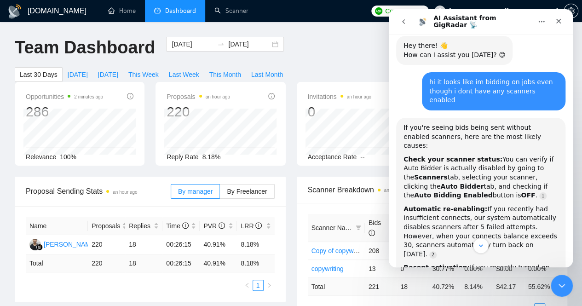  I want to click on div: You can verify if Auto Bidder is actually disabled by going to the tab, selecting your scanner, c..., so click(92, 169).